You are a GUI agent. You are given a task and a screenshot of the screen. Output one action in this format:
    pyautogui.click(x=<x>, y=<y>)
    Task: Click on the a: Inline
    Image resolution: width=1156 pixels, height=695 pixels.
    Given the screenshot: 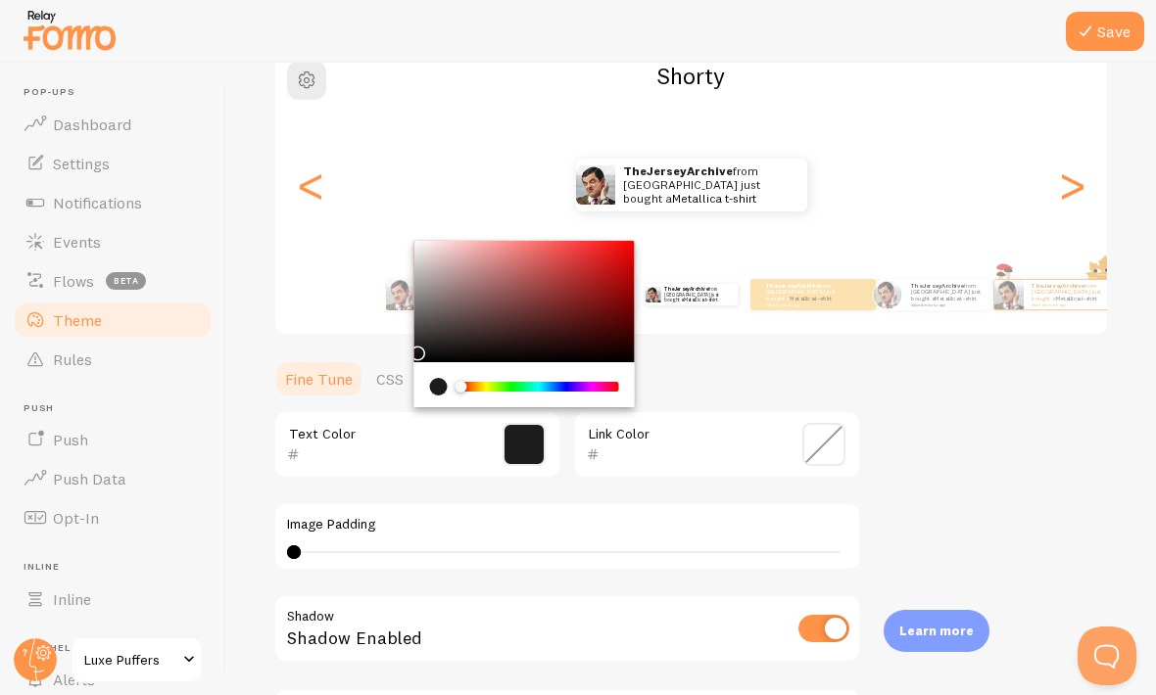 What is the action you would take?
    pyautogui.click(x=113, y=599)
    